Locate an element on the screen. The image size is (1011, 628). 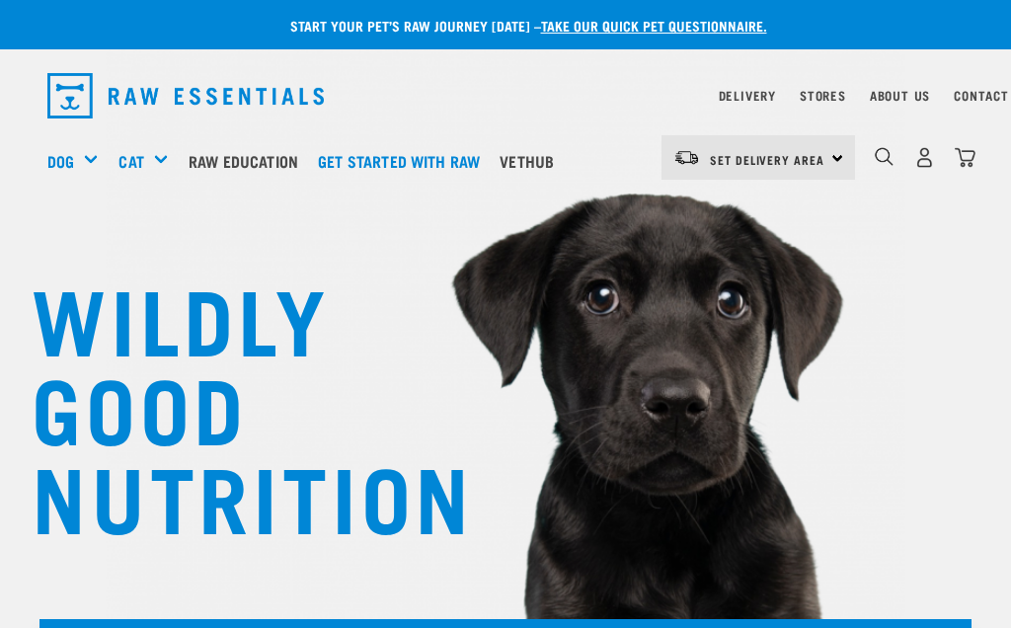
a: take our quick pet questionnaire. is located at coordinates (653, 25).